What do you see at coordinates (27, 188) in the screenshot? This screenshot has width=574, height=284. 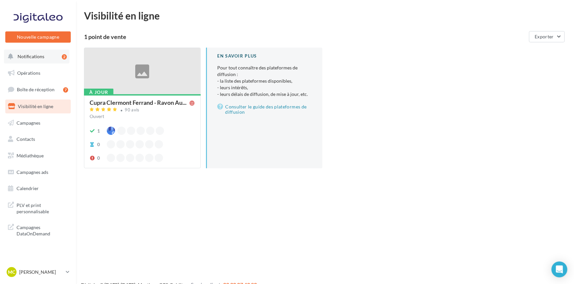 I see `span: Calendrier` at bounding box center [27, 188].